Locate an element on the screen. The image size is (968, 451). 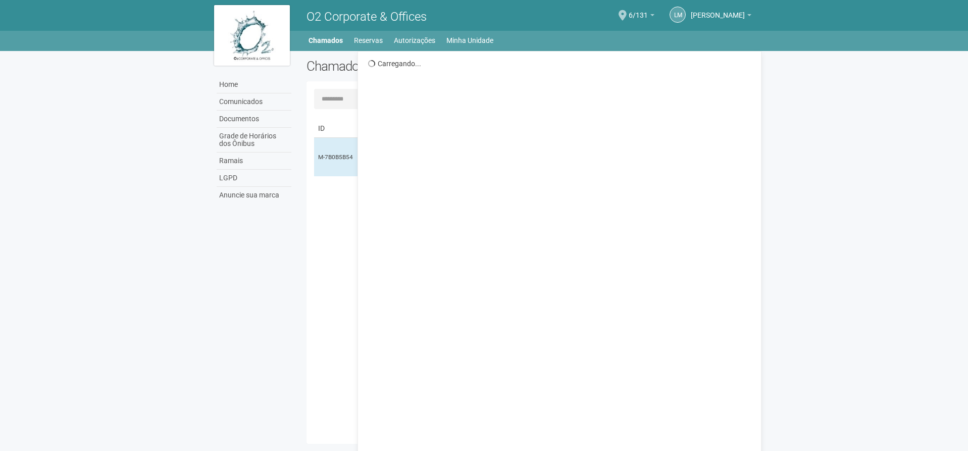
a: Minha Unidade is located at coordinates (470, 40).